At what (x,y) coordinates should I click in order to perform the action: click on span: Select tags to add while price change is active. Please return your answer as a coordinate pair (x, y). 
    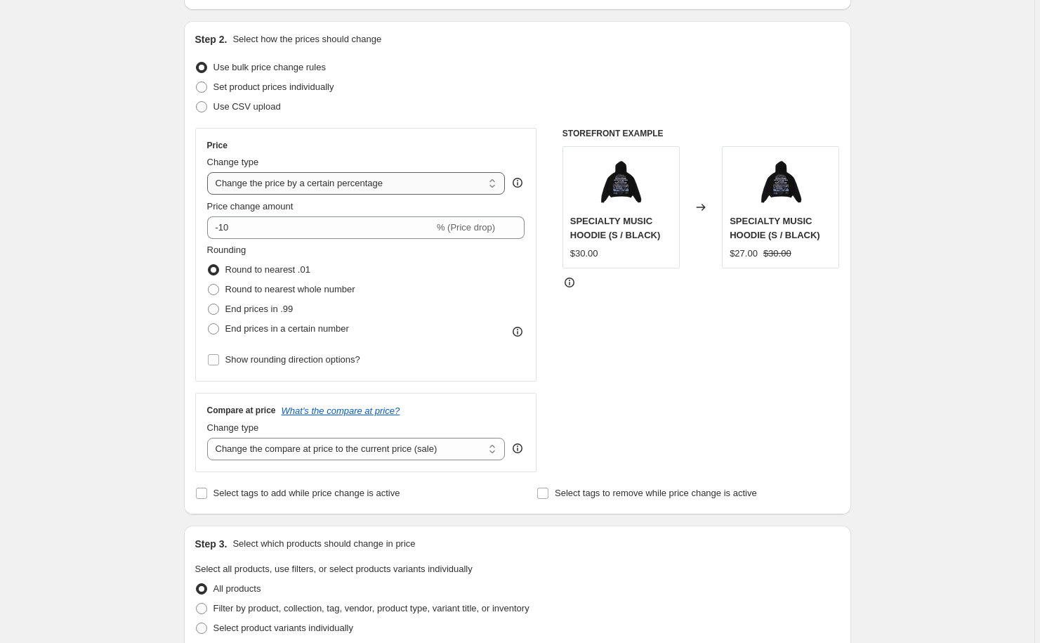
    Looking at the image, I should click on (307, 492).